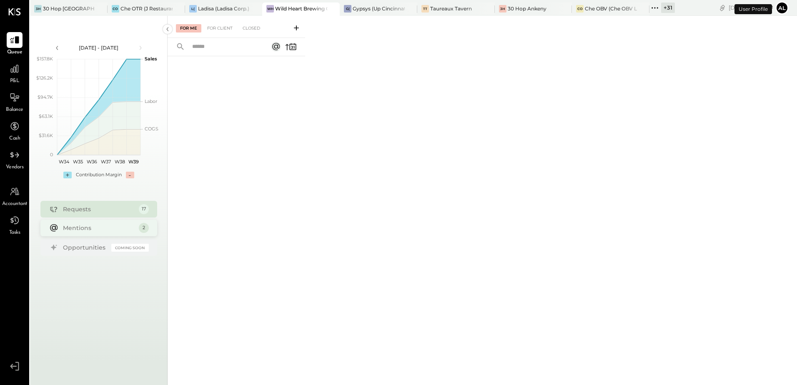 The image size is (797, 385). What do you see at coordinates (527, 8) in the screenshot?
I see `div: 30 Hop Ankeny` at bounding box center [527, 8].